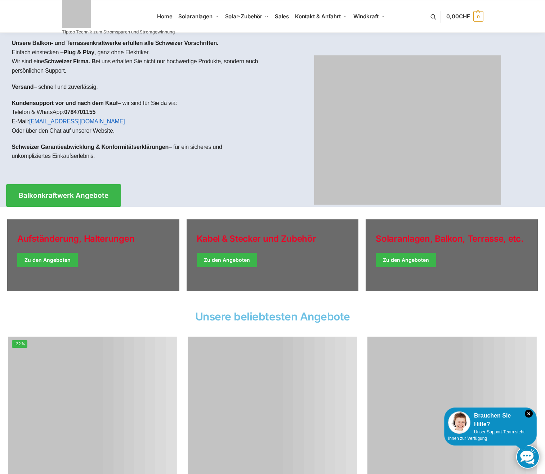 The image size is (545, 474). I want to click on strong: 0784701155, so click(80, 112).